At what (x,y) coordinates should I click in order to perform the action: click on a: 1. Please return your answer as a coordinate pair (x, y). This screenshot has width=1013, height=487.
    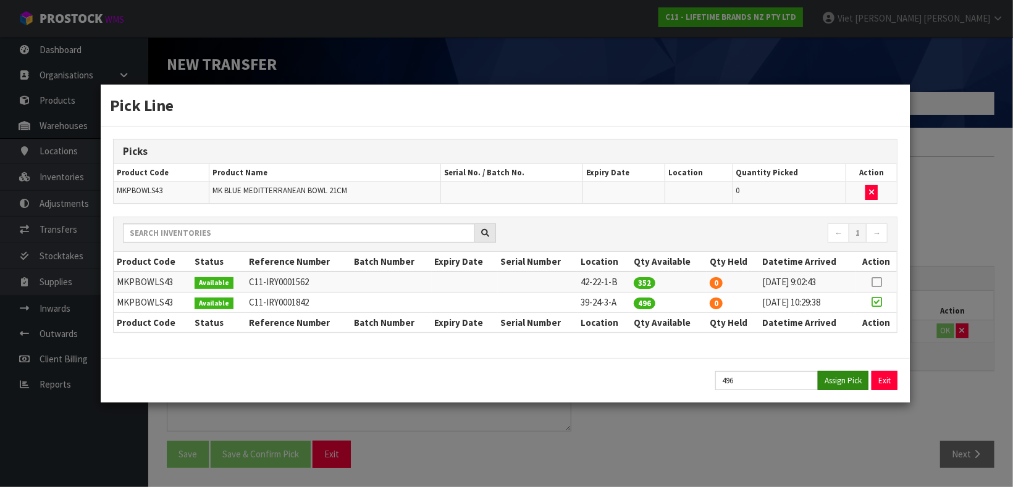
    Looking at the image, I should click on (857, 233).